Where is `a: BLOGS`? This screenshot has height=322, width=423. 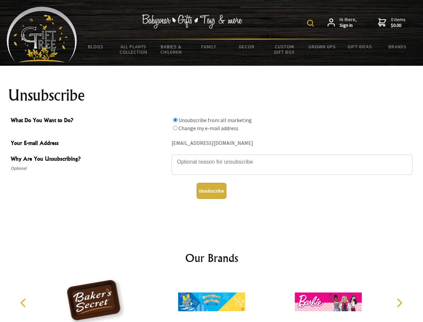 a: BLOGS is located at coordinates (96, 47).